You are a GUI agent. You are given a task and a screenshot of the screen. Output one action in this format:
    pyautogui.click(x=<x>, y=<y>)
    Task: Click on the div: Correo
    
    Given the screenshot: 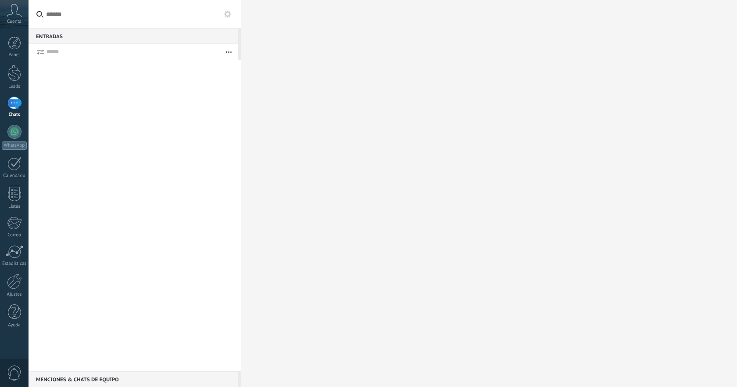 What is the action you would take?
    pyautogui.click(x=14, y=235)
    